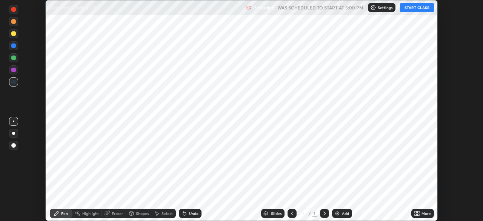 This screenshot has width=483, height=221. Describe the element at coordinates (385, 8) in the screenshot. I see `p: Settings` at that location.